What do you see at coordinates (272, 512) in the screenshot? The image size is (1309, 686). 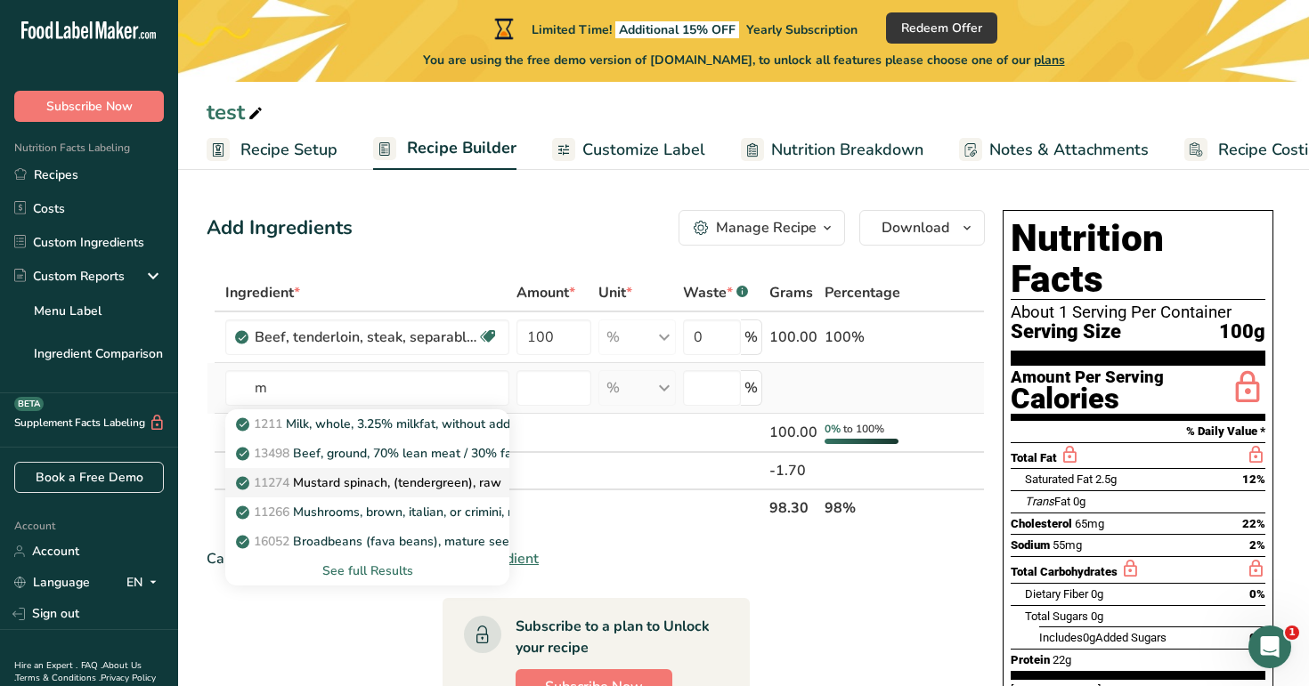 I see `span: 11266` at bounding box center [272, 512].